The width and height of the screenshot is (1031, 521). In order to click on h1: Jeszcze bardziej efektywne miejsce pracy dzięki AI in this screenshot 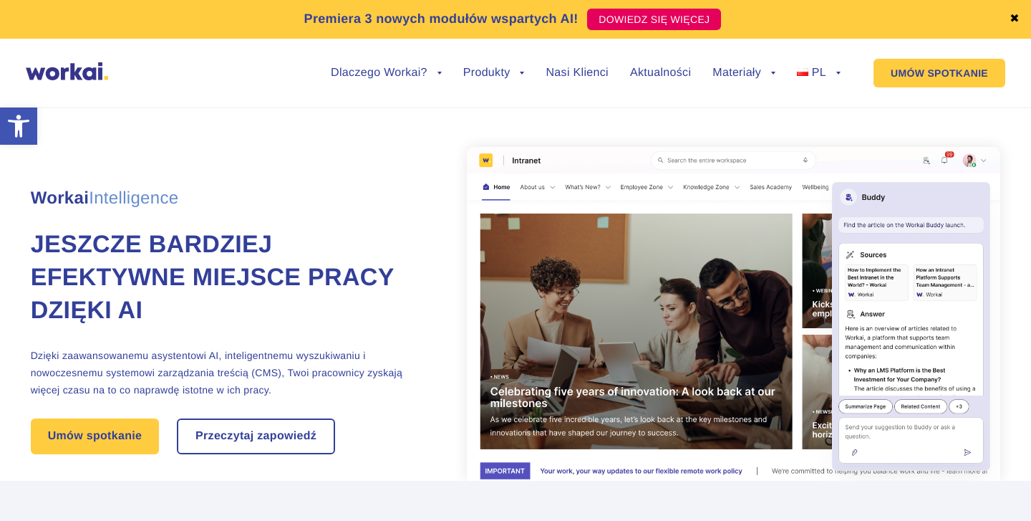, I will do `click(221, 278)`.